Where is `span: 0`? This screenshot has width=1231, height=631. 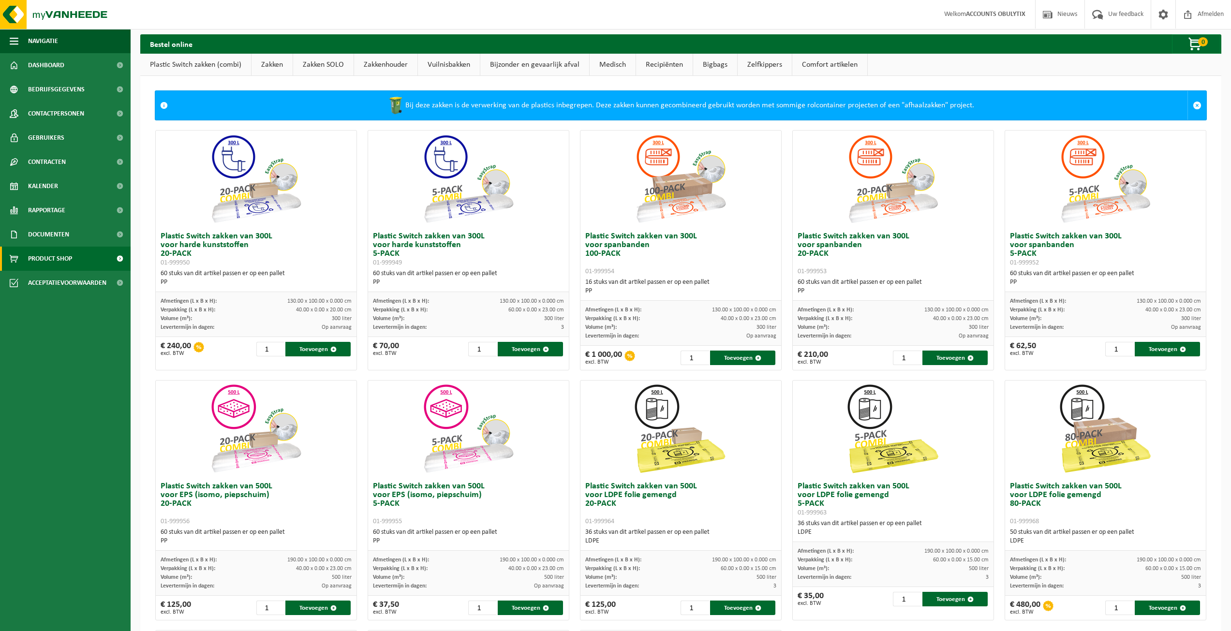
span: 0 is located at coordinates (1202, 42).